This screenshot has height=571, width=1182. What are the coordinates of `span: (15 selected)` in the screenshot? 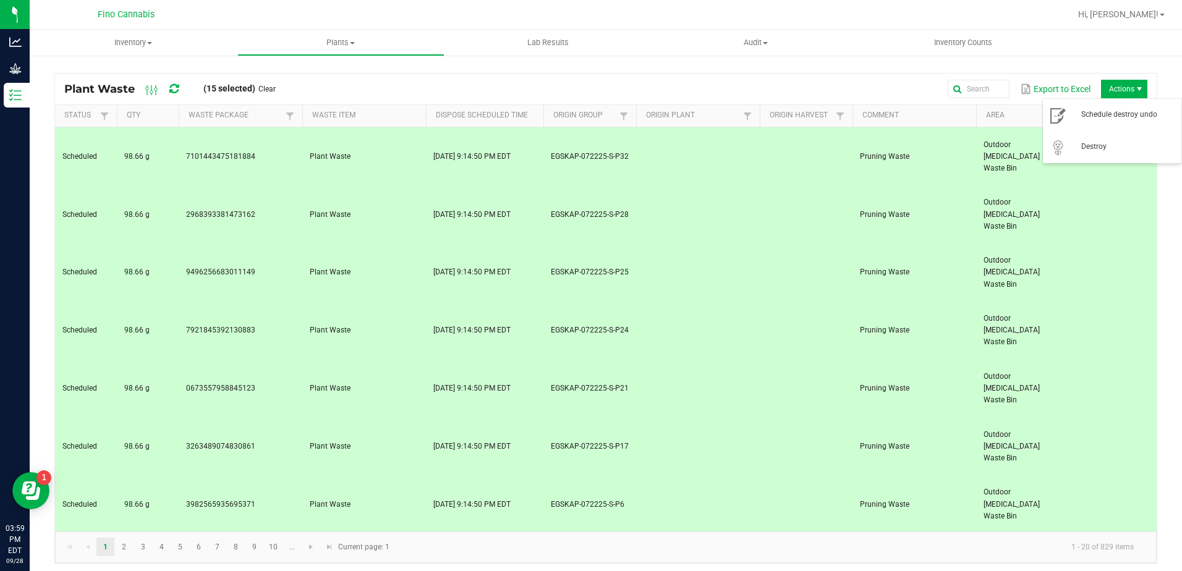 It's located at (229, 88).